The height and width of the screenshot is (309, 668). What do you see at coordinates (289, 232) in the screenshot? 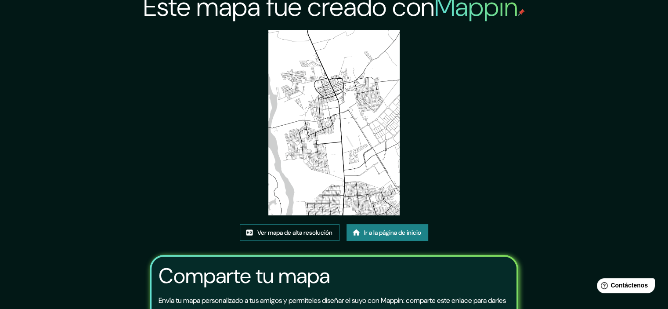
I see `a: Ver mapa de alta resolución` at bounding box center [289, 232].